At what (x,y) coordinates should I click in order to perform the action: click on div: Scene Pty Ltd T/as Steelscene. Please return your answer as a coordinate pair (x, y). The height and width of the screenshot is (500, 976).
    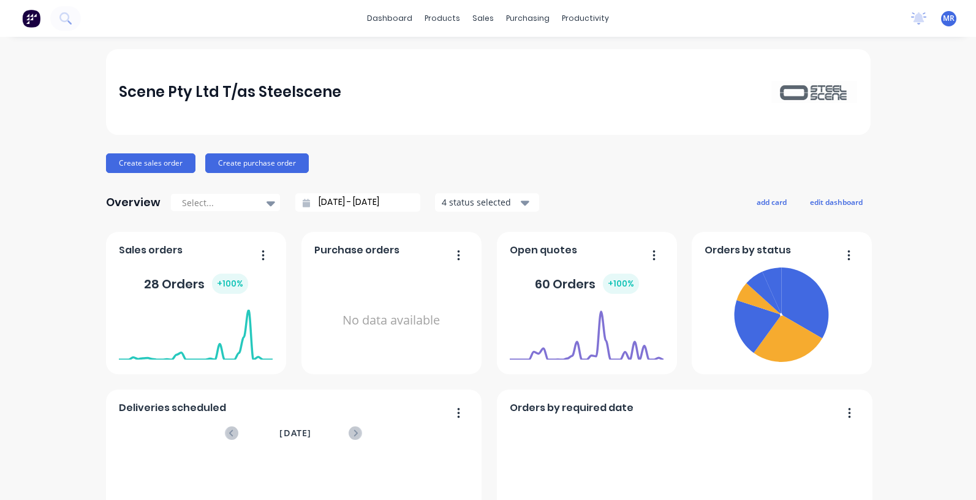
    Looking at the image, I should click on (230, 92).